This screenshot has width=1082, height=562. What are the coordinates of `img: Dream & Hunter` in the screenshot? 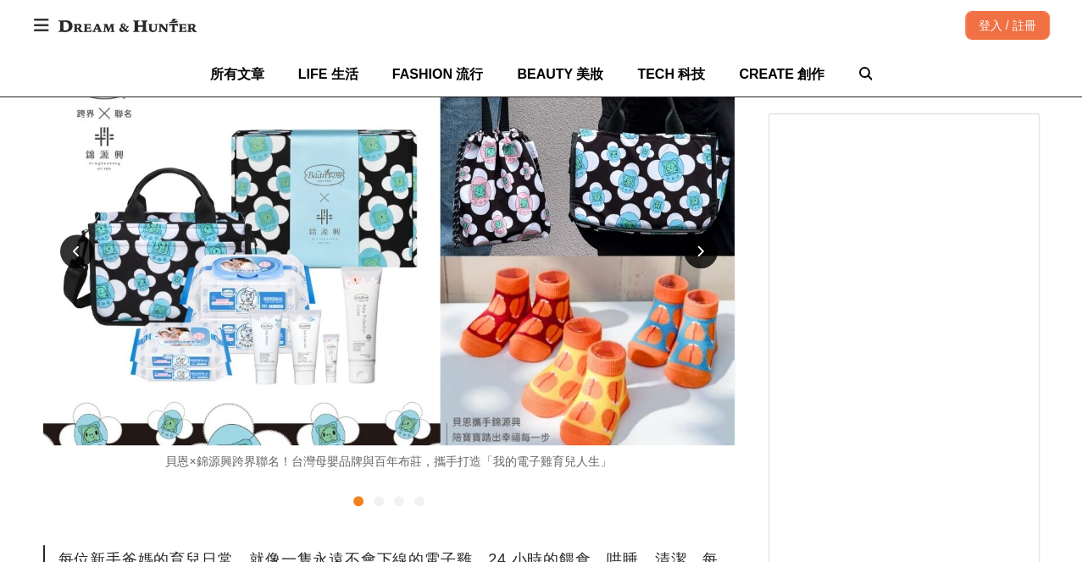 It's located at (127, 25).